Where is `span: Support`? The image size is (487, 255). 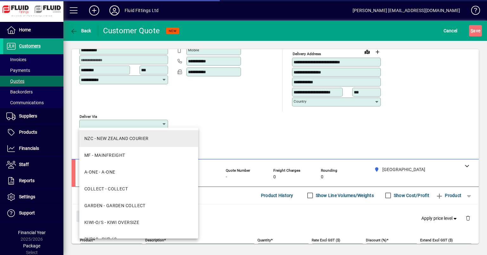 span: Support is located at coordinates (27, 213).